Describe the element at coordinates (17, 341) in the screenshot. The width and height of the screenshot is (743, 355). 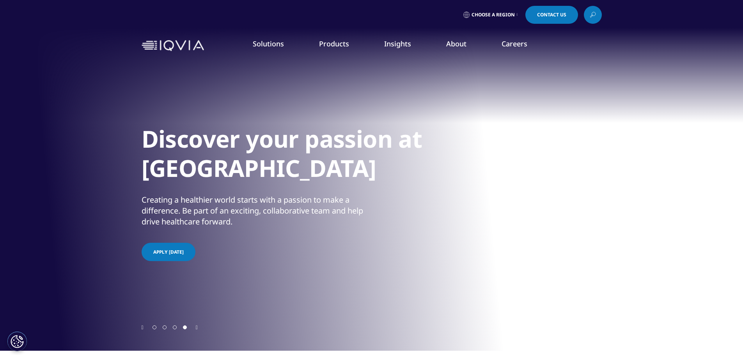
I see `button: Cookies Settings` at that location.